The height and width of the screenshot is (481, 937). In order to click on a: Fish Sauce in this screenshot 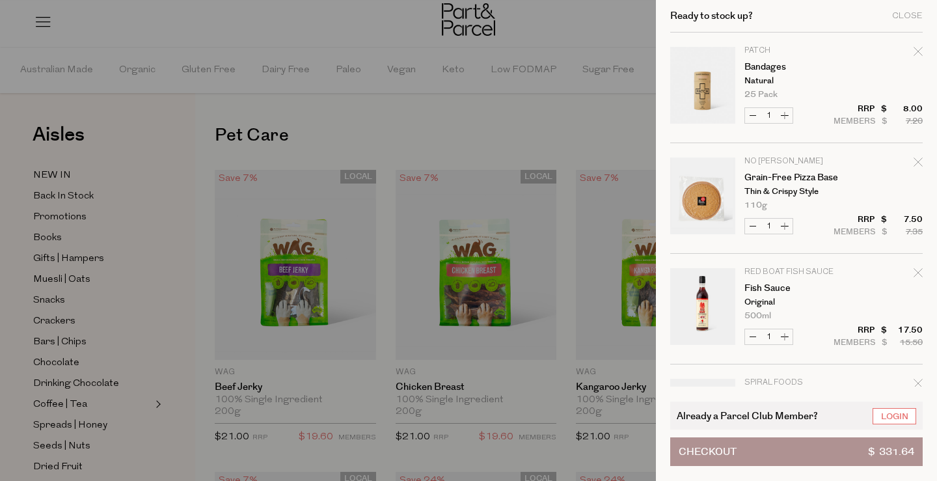, I will do `click(794, 288)`.